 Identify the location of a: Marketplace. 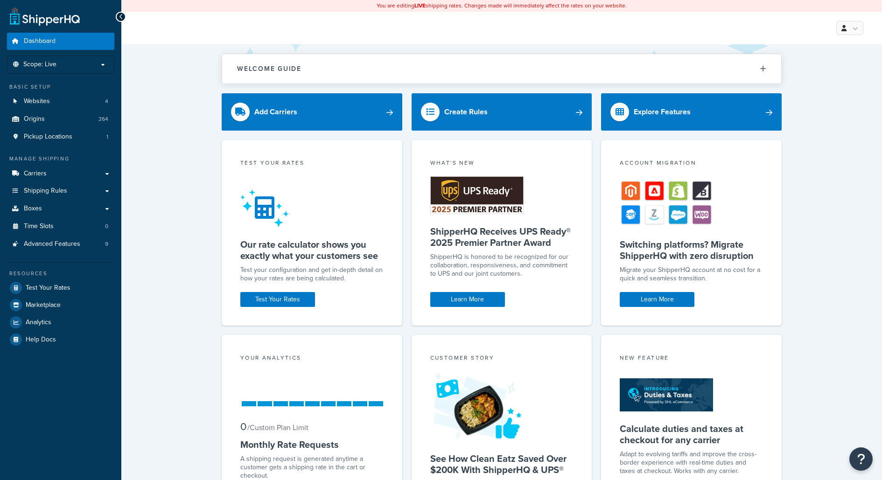
(61, 305).